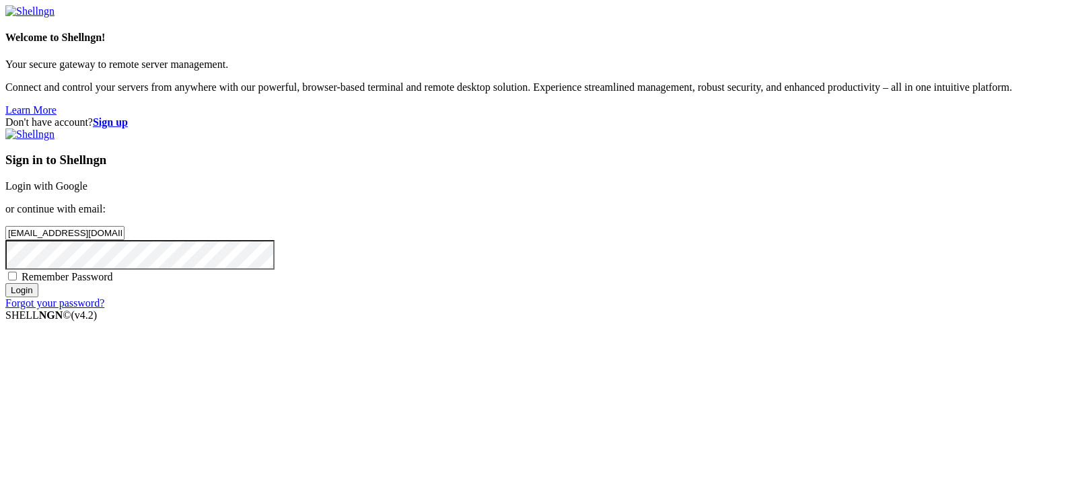 This screenshot has height=499, width=1070. What do you see at coordinates (51, 315) in the screenshot?
I see `span: SHELL ©` at bounding box center [51, 315].